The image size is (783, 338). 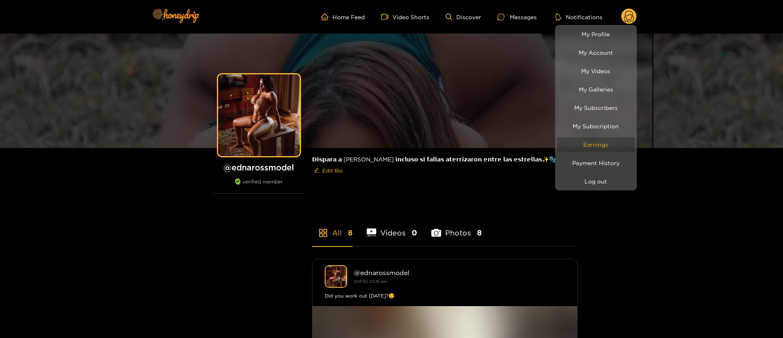 What do you see at coordinates (596, 144) in the screenshot?
I see `a: Earnings` at bounding box center [596, 144].